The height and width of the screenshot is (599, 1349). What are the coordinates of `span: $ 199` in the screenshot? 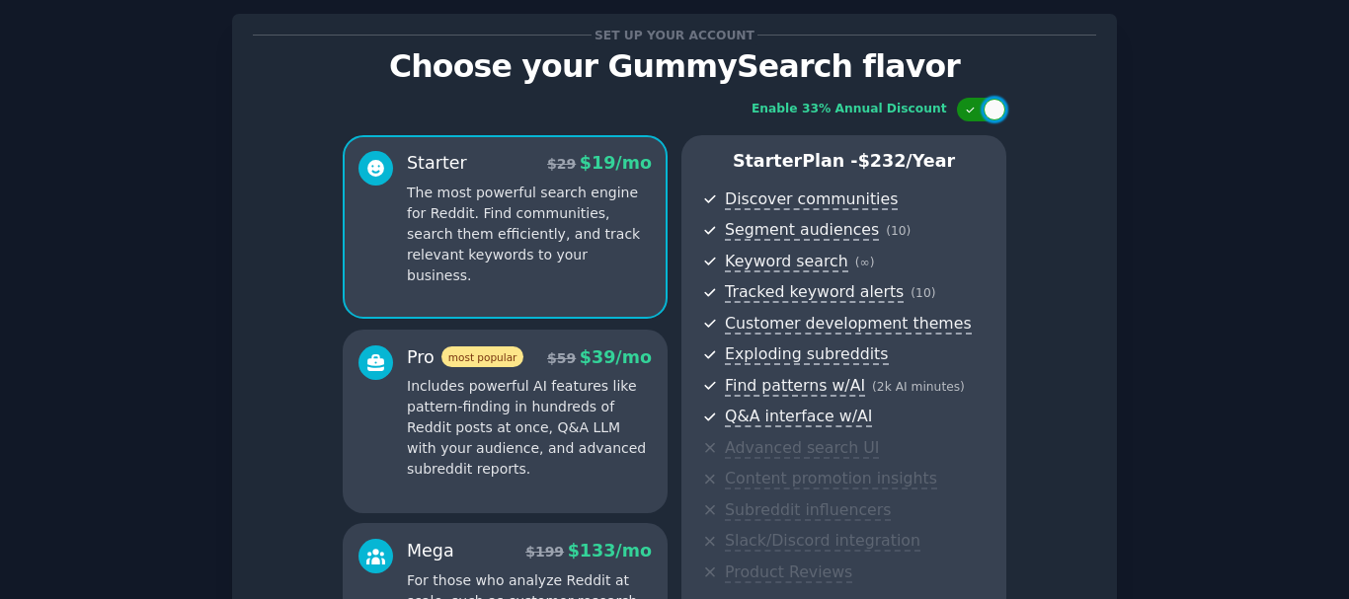 It's located at (544, 552).